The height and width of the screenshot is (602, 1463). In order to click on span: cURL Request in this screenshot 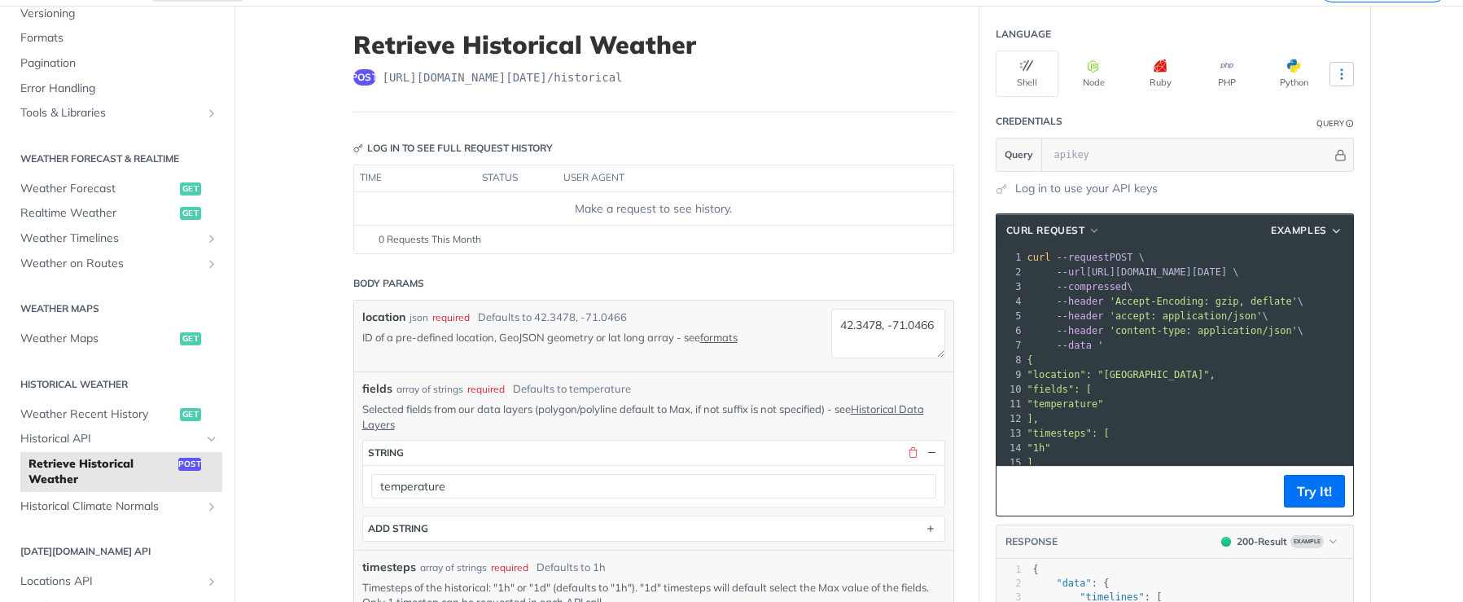, I will do `click(1045, 230)`.